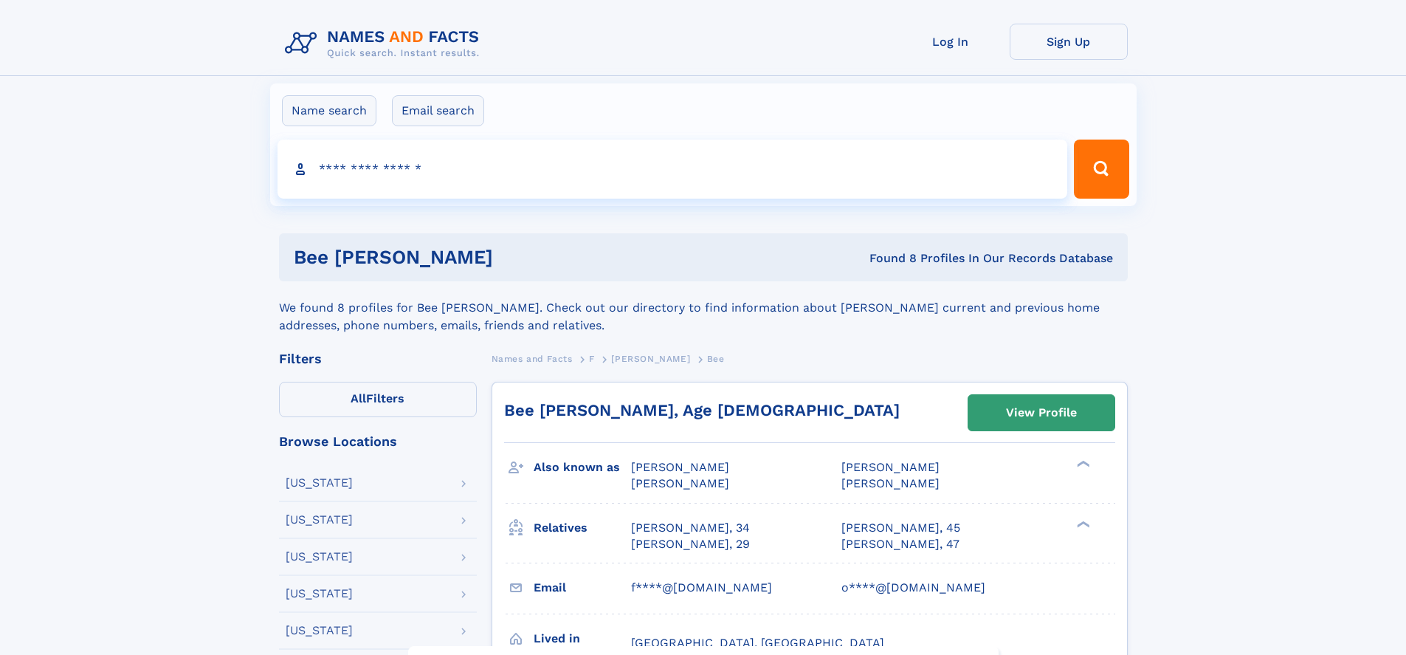 This screenshot has height=655, width=1406. What do you see at coordinates (1069, 41) in the screenshot?
I see `a: Sign Up` at bounding box center [1069, 41].